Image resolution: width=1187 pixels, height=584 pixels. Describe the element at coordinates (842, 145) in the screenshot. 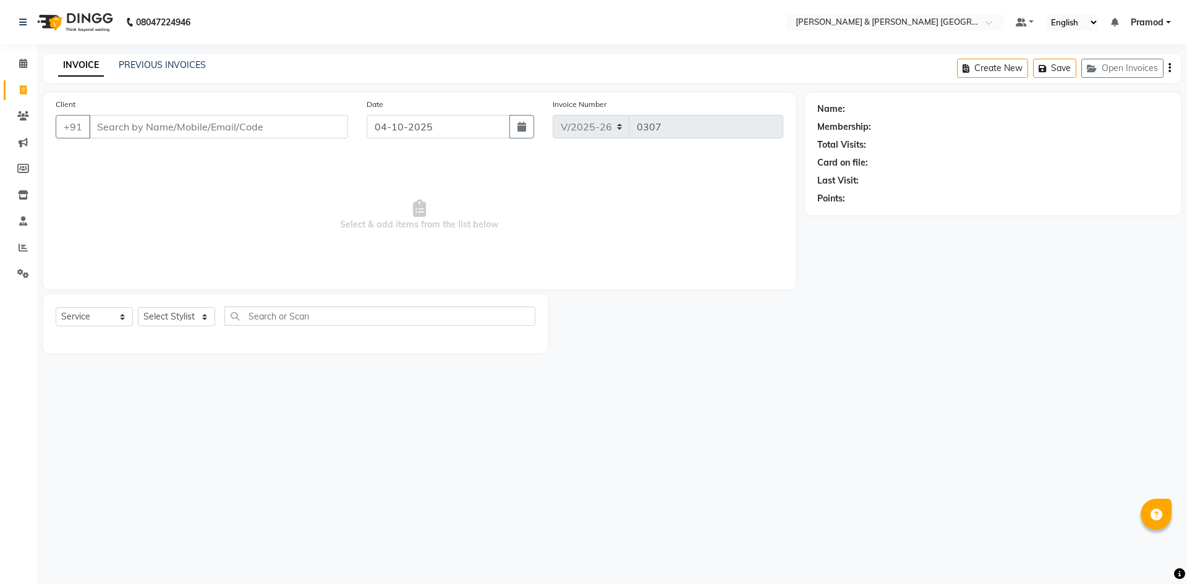

I see `div: Total Visits:` at that location.